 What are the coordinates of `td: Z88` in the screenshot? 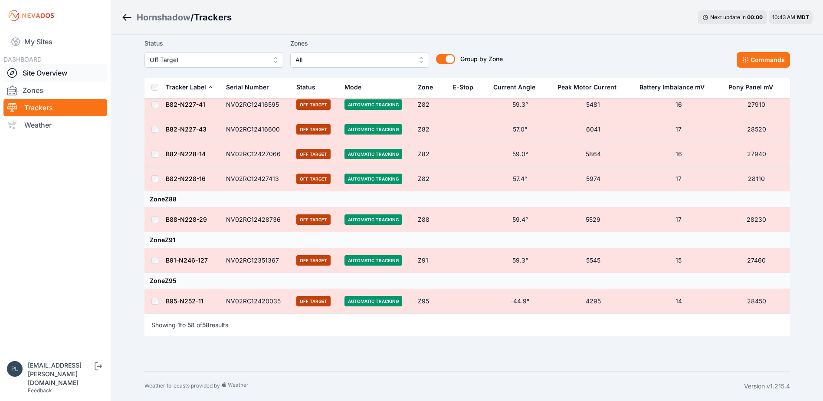 It's located at (430, 220).